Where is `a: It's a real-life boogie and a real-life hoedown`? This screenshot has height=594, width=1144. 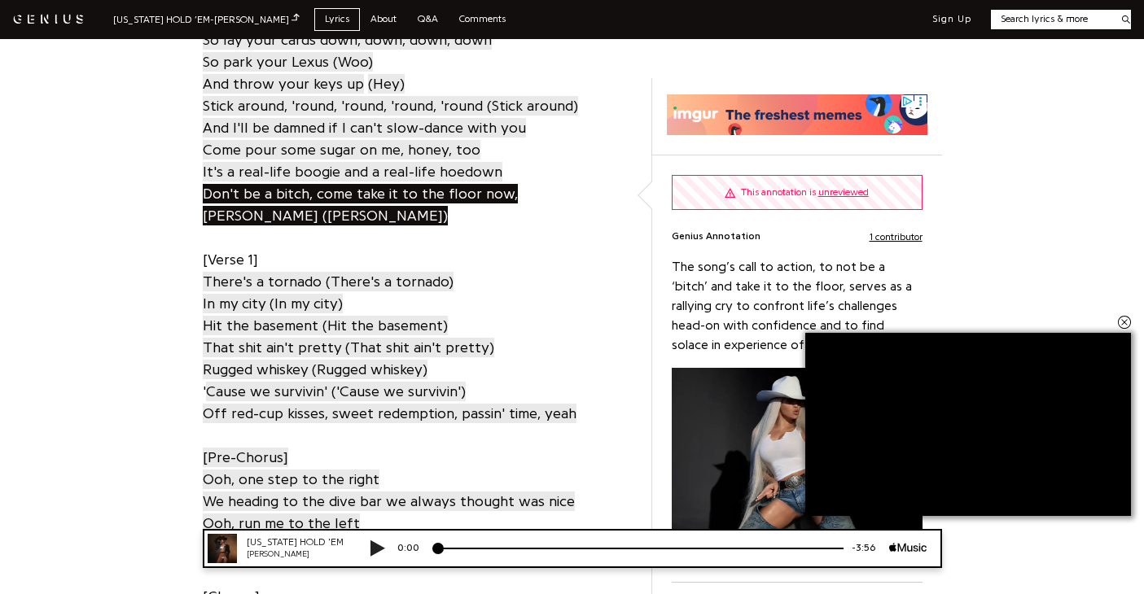 a: It's a real-life boogie and a real-life hoedown is located at coordinates (352, 172).